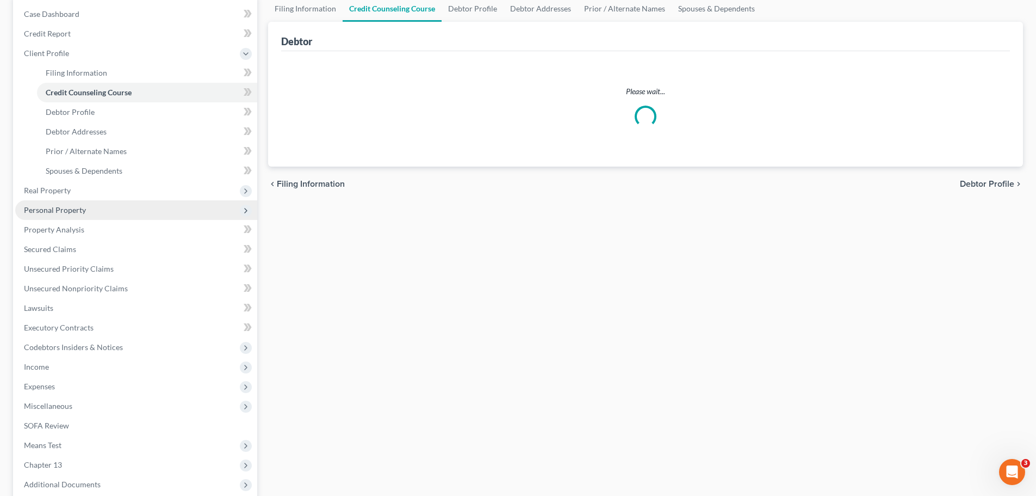 This screenshot has height=496, width=1036. I want to click on button: Debtor Profile chevron_right, so click(992, 184).